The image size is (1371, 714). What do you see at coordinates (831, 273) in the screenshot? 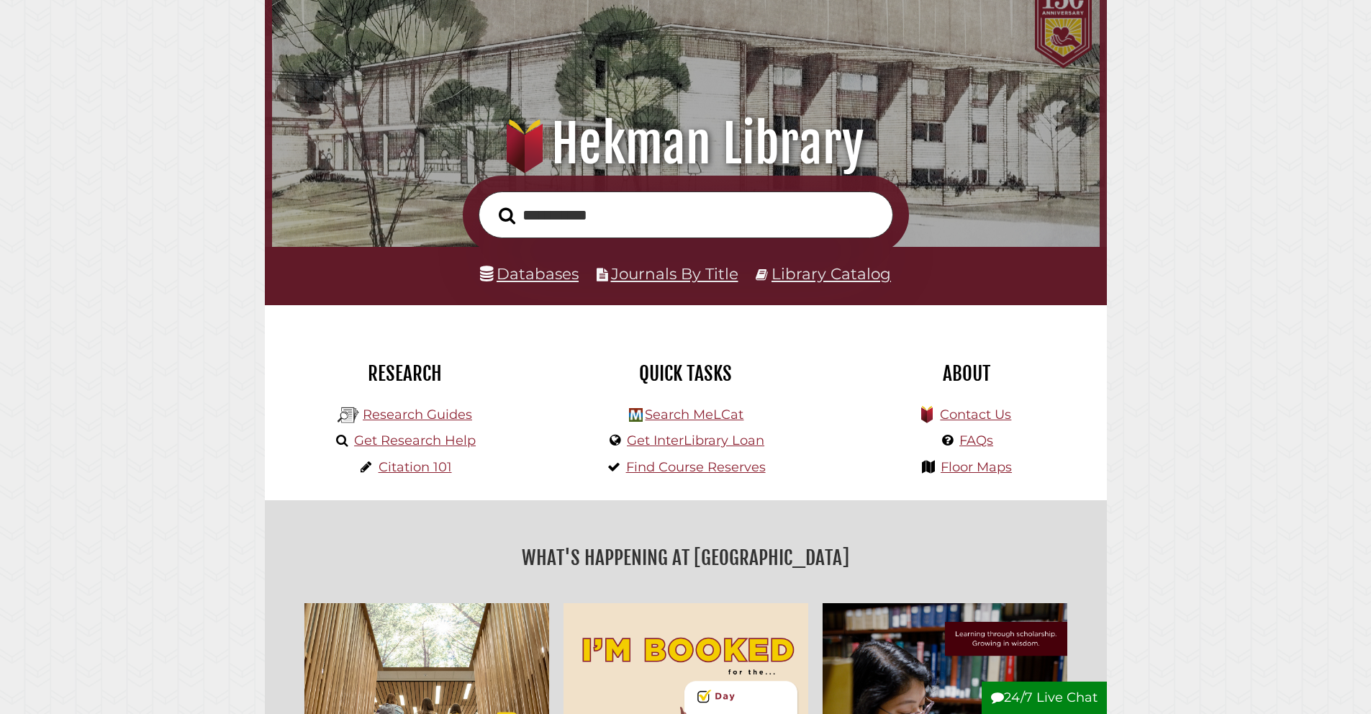
I see `a: Library Catalog` at bounding box center [831, 273].